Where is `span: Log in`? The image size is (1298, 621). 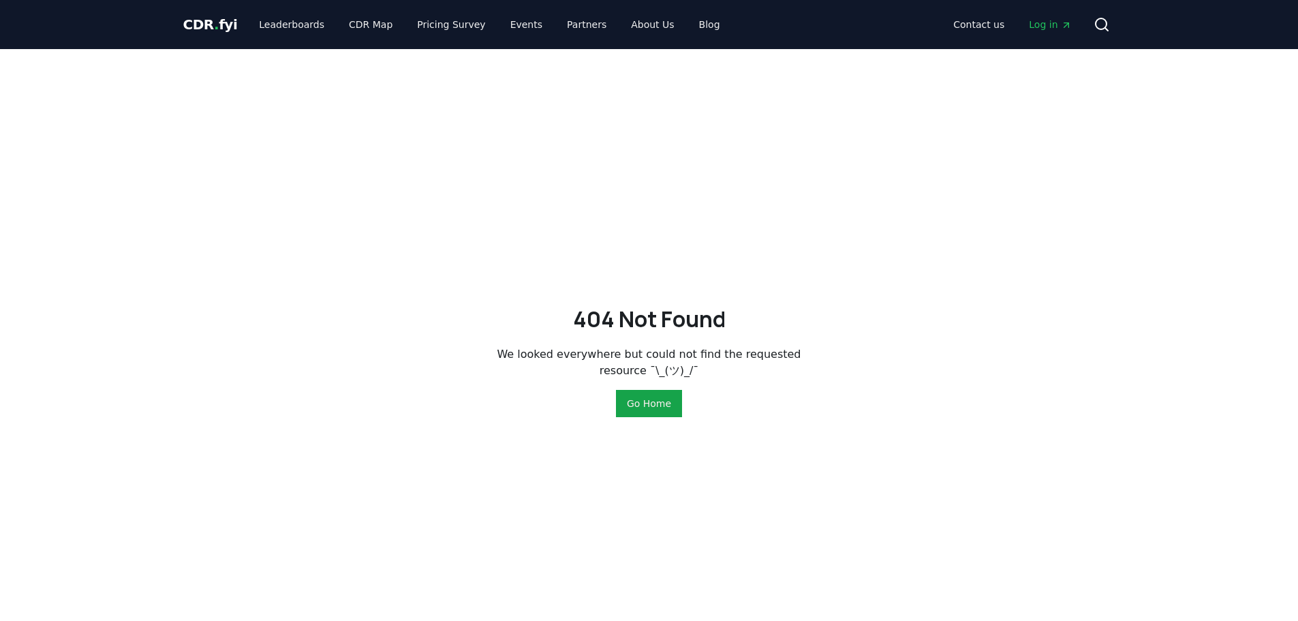
span: Log in is located at coordinates (1050, 25).